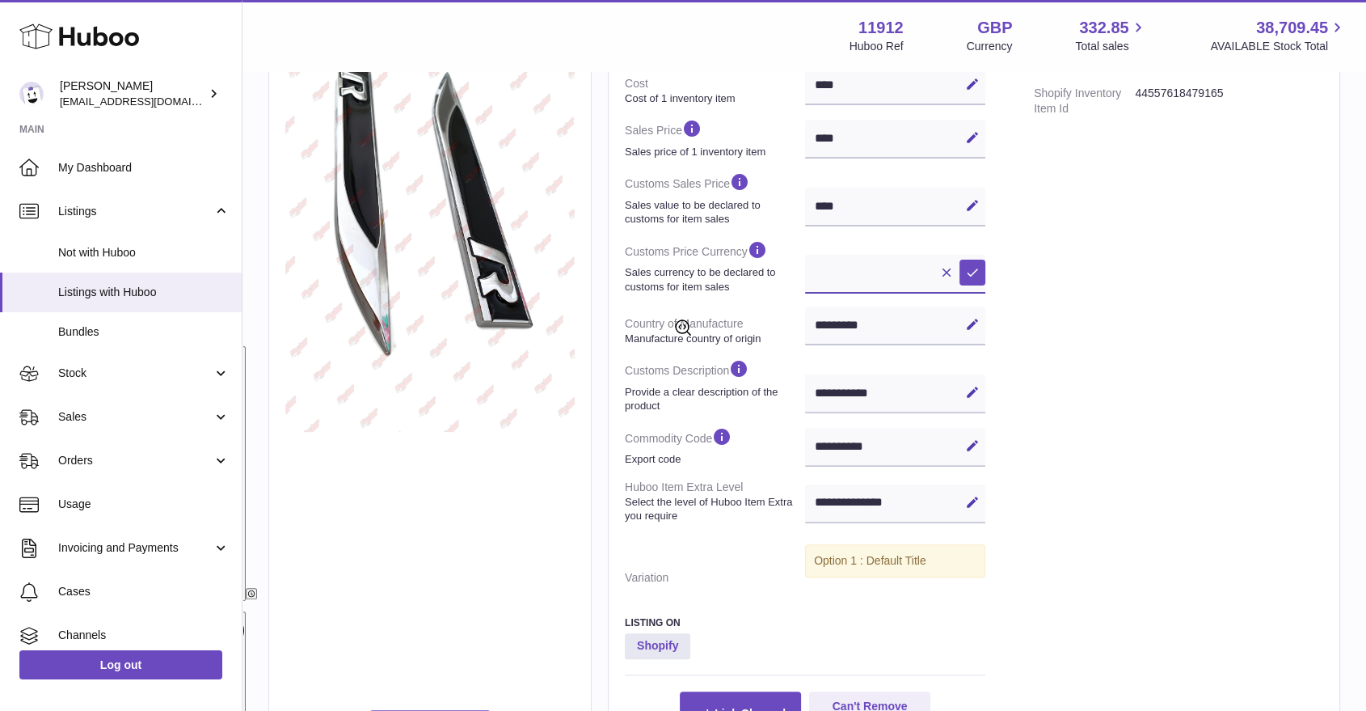 This screenshot has width=1366, height=711. Describe the element at coordinates (657, 646) in the screenshot. I see `strong: Shopify` at that location.